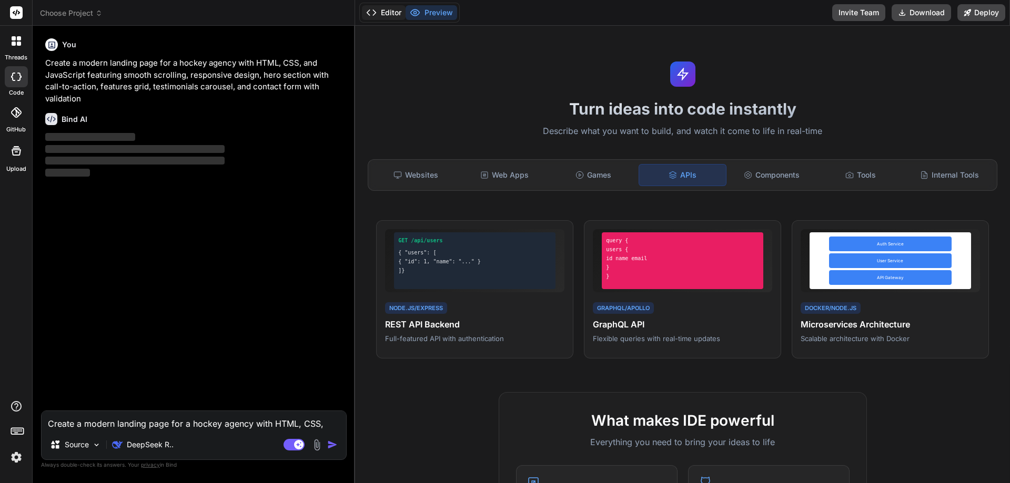 This screenshot has width=1010, height=483. What do you see at coordinates (682, 249) in the screenshot?
I see `div: users {` at bounding box center [682, 249].